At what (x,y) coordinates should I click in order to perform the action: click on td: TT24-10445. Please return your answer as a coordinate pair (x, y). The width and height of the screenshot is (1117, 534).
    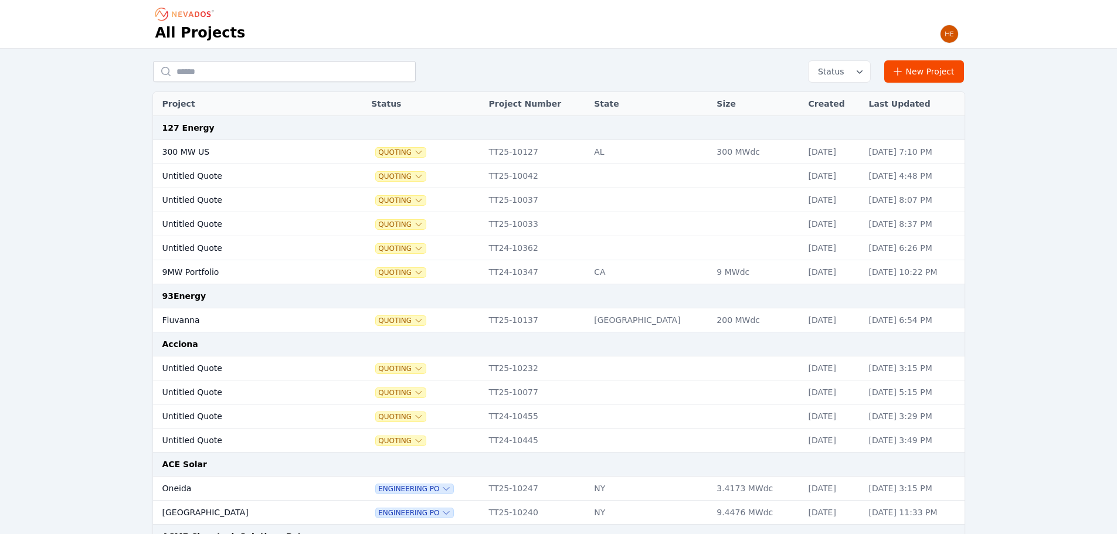
    Looking at the image, I should click on (536, 440).